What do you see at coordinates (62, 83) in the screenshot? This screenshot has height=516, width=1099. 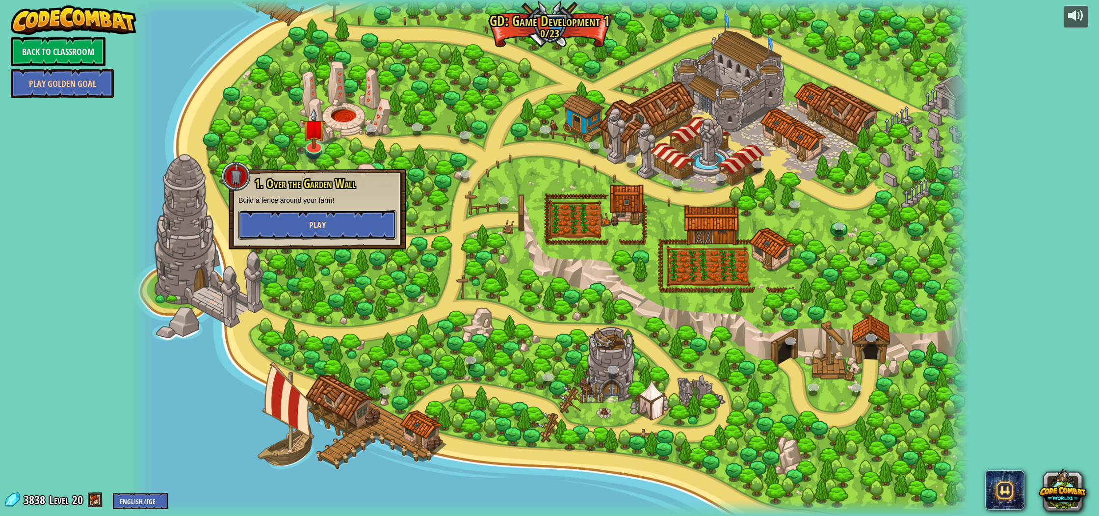 I see `a: Play Golden Goal` at bounding box center [62, 83].